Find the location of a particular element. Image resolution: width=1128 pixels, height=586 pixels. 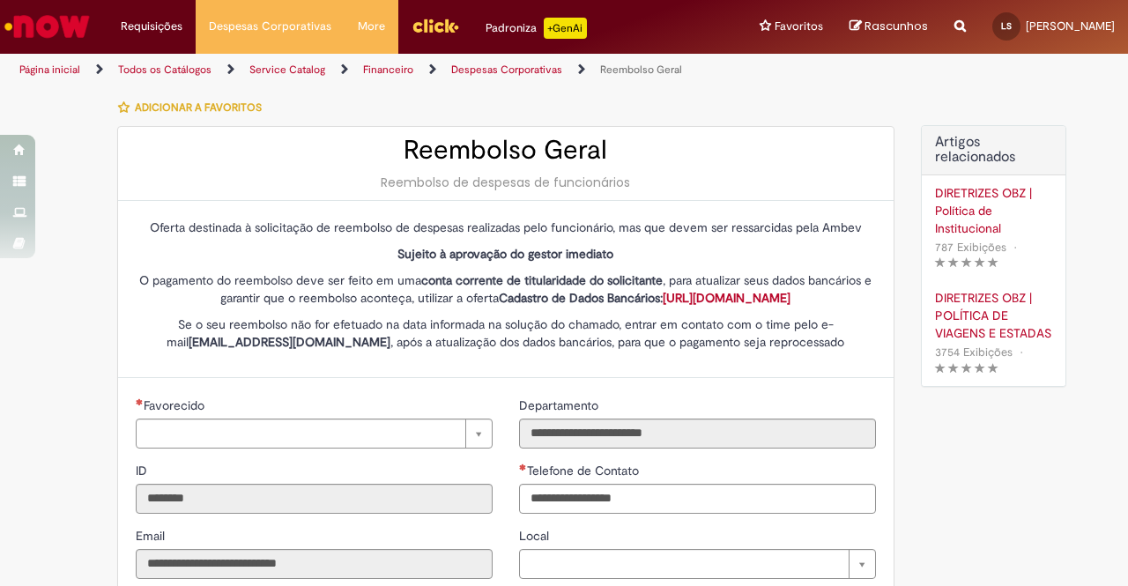

label: Somente leitura - ID is located at coordinates (143, 470).